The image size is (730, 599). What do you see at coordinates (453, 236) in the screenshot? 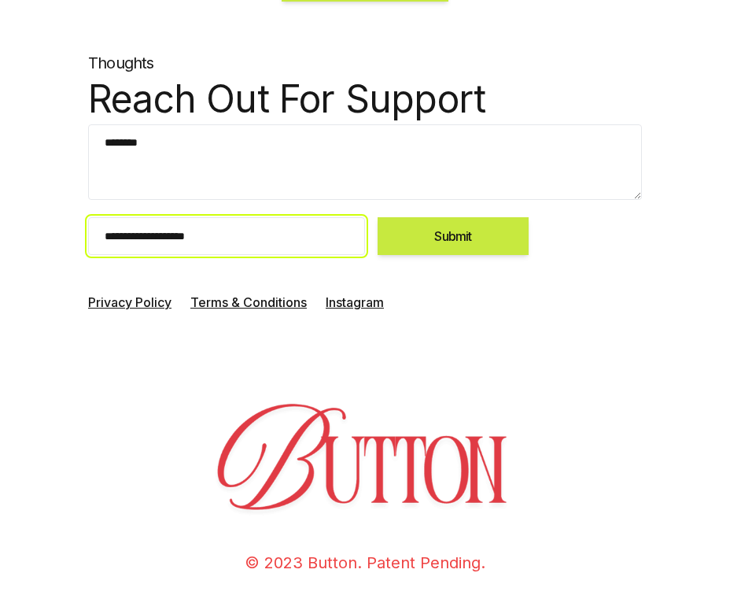
I see `button: Submit` at bounding box center [453, 236].